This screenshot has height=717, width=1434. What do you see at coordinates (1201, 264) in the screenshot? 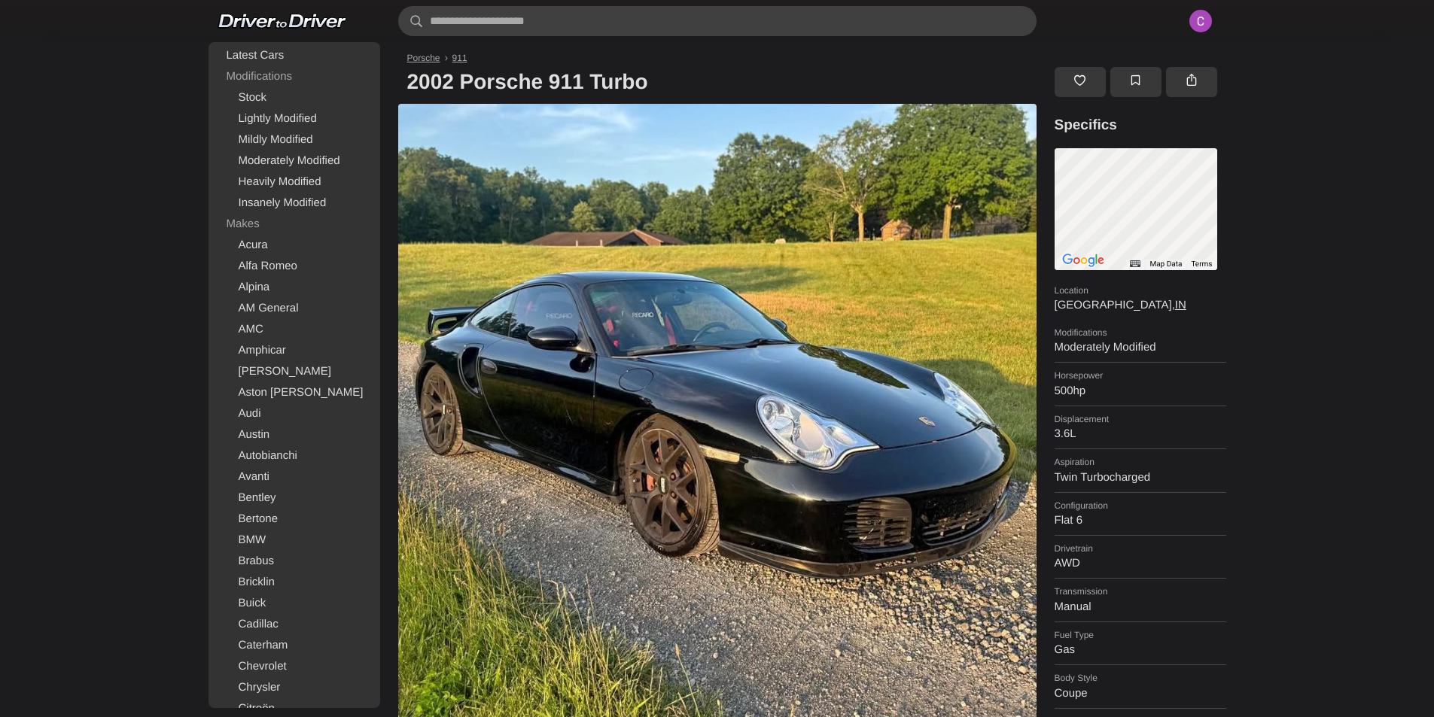
I see `a: Terms` at bounding box center [1201, 264].